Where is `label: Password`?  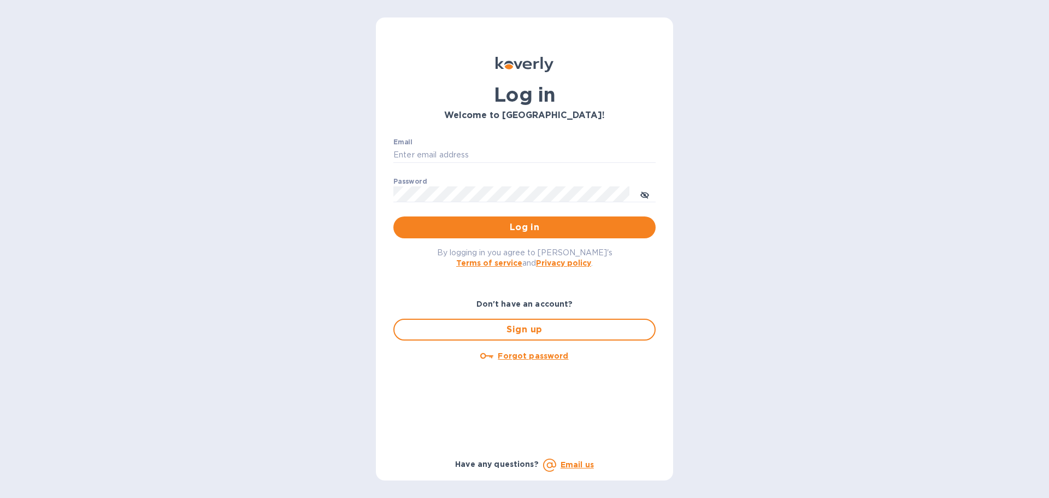
label: Password is located at coordinates (410, 181).